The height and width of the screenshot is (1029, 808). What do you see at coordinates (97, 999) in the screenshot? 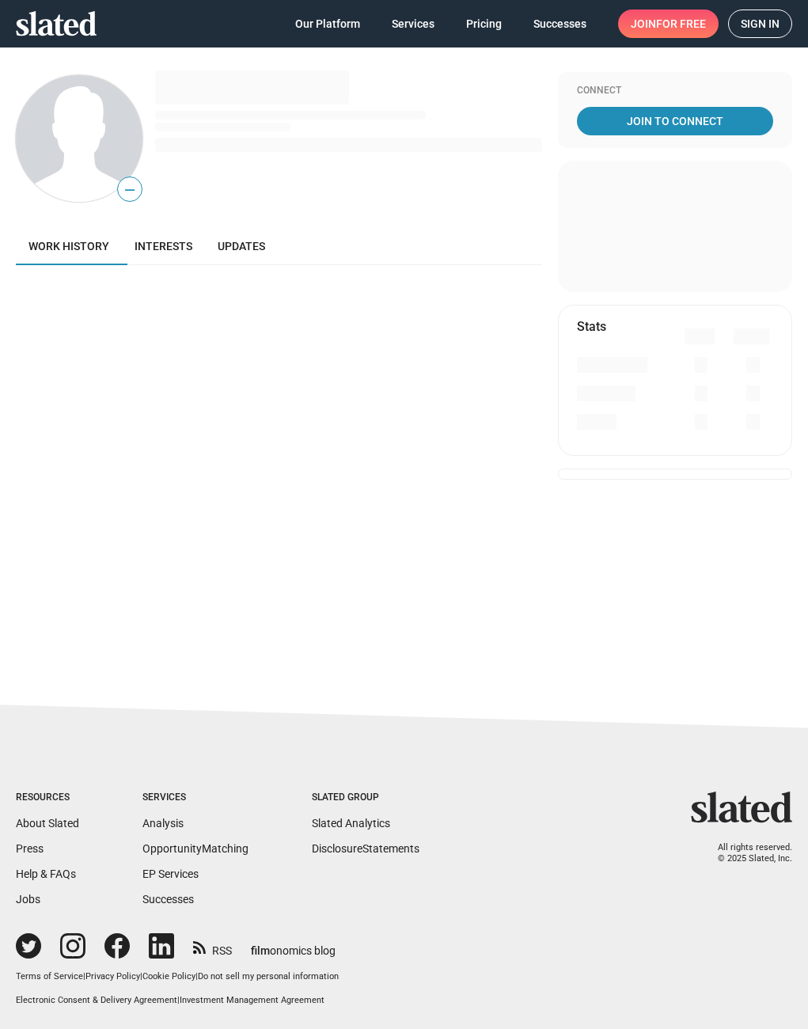
I see `a: Electronic Consent & Delivery Agreement` at bounding box center [97, 999].